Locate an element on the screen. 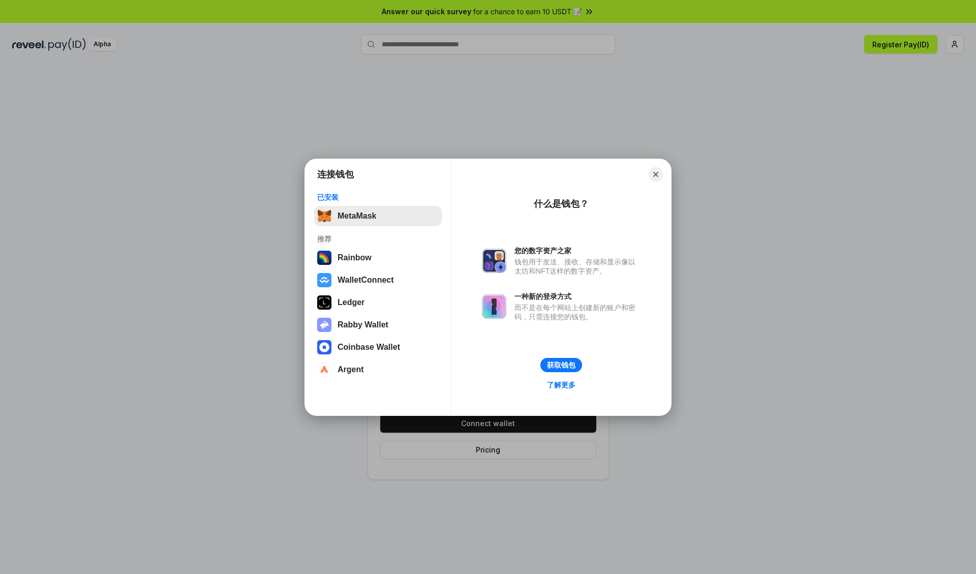  div: Ledger is located at coordinates (351, 303).